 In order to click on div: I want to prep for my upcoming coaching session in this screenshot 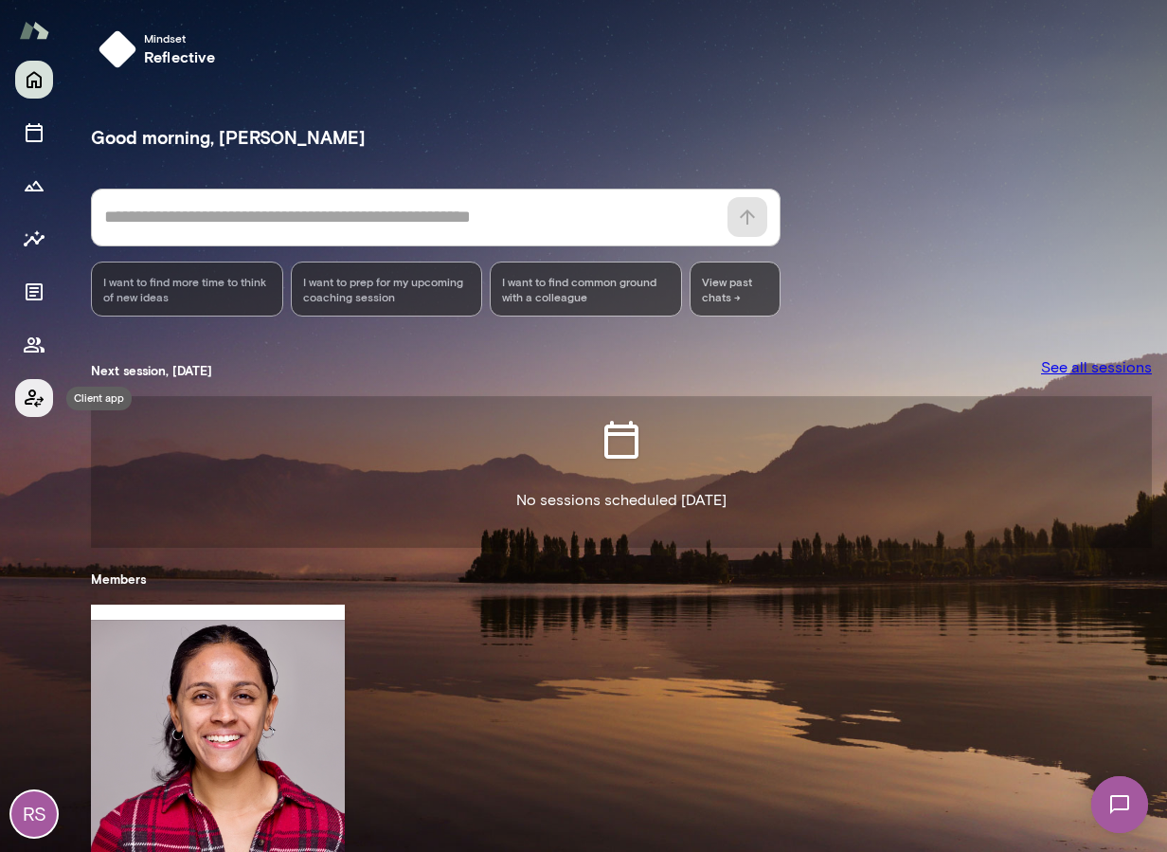, I will do `click(387, 289)`.